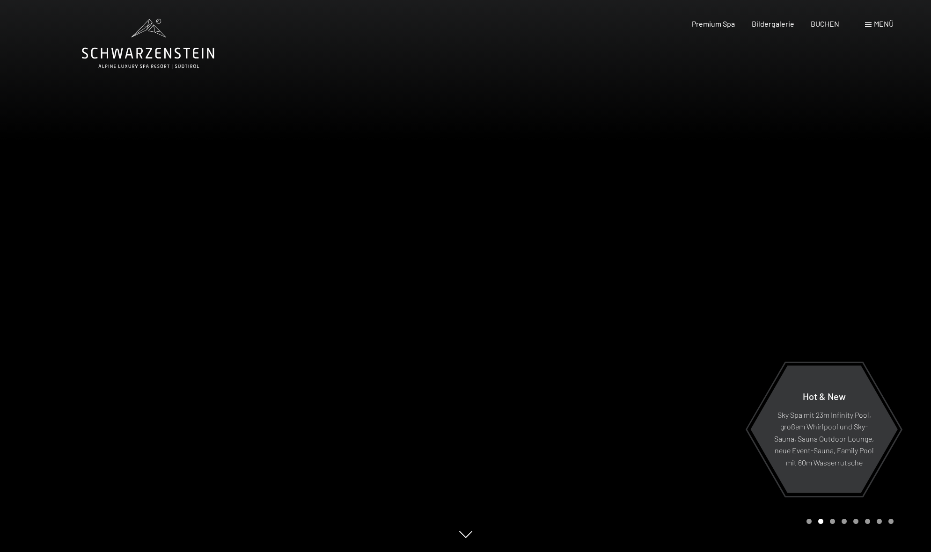 The width and height of the screenshot is (931, 552). What do you see at coordinates (848, 521) in the screenshot?
I see `div: Carousel Pagination` at bounding box center [848, 521].